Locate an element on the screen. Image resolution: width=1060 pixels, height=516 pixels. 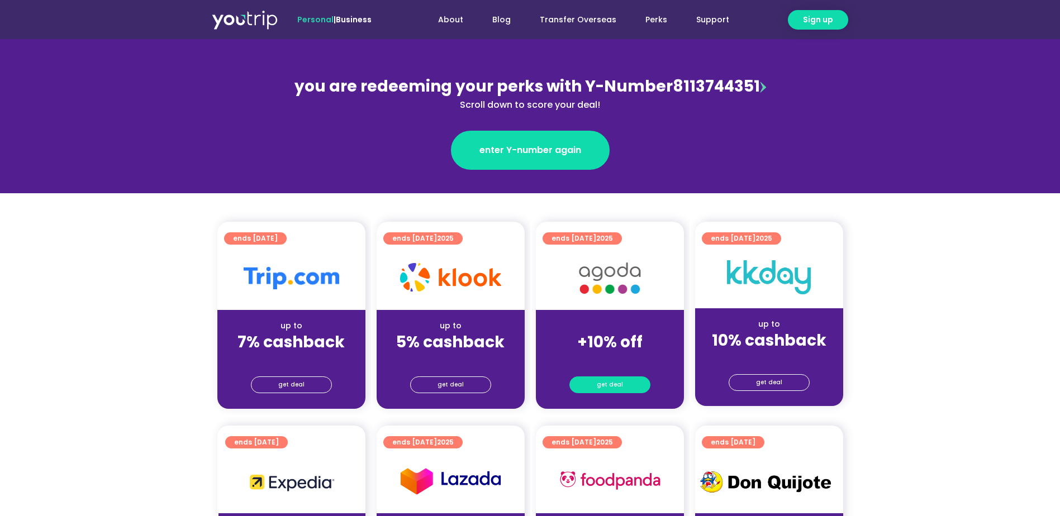
span: enter Y-number again is located at coordinates (530, 150).